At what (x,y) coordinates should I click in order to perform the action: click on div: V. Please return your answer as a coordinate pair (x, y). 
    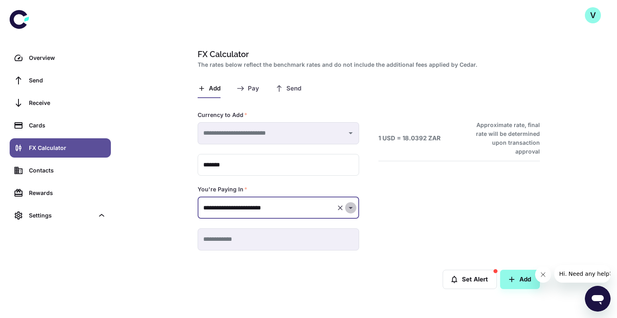
    Looking at the image, I should click on (592, 15).